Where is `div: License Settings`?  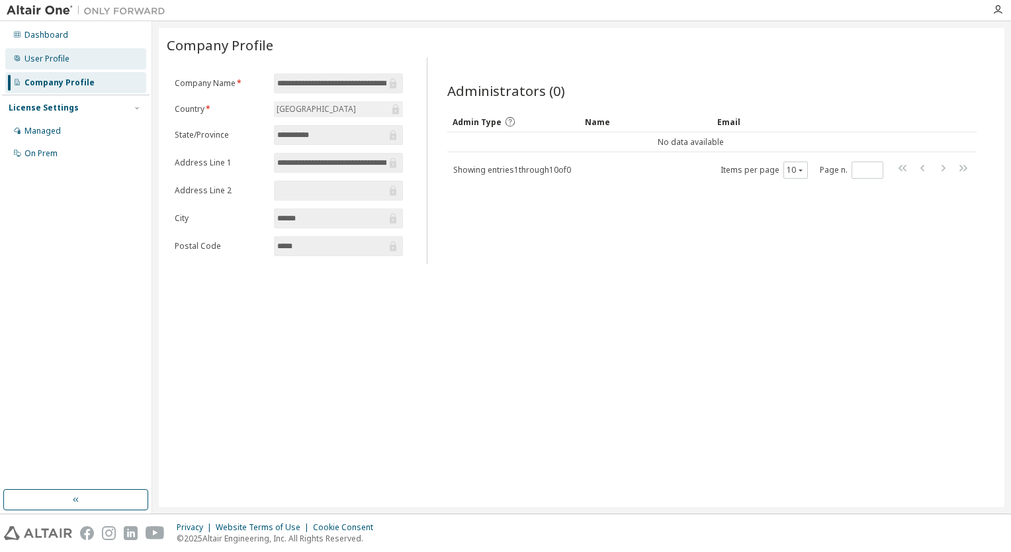
div: License Settings is located at coordinates (44, 108).